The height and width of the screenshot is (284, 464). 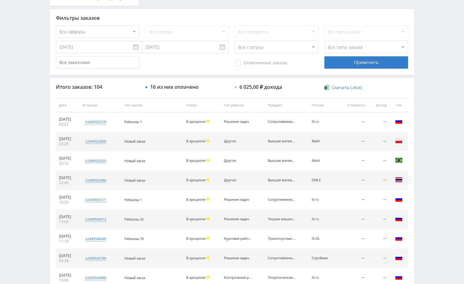 What do you see at coordinates (347, 87) in the screenshot?
I see `span: Скачать (.xlsx)` at bounding box center [347, 87].